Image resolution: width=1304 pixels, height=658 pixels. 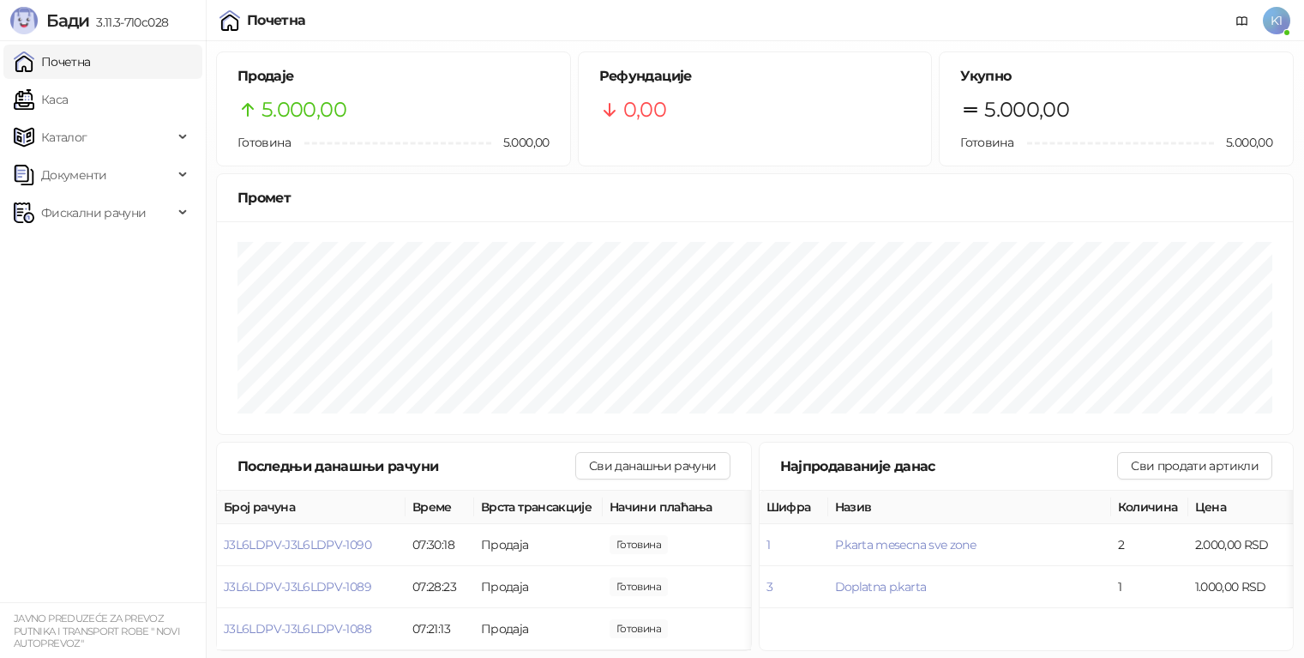 What do you see at coordinates (906, 545) in the screenshot?
I see `span: P.karta mesecna sve zone` at bounding box center [906, 545].